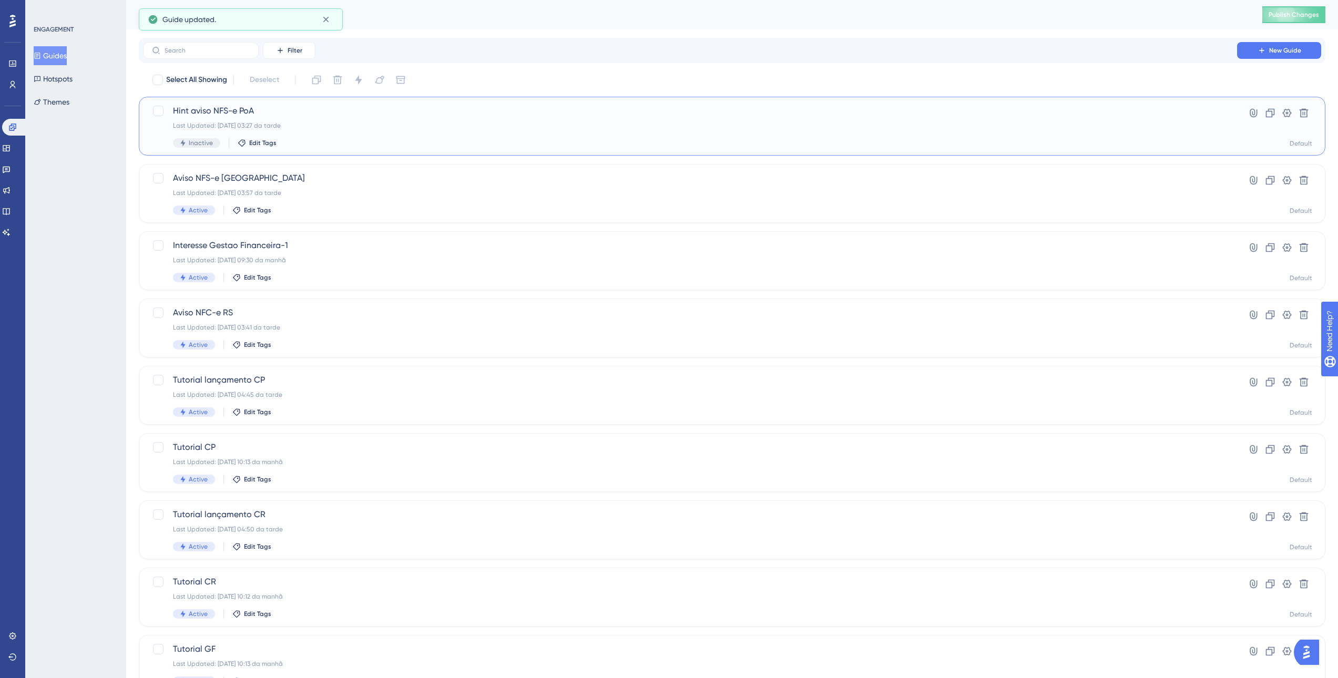 This screenshot has height=678, width=1338. What do you see at coordinates (54, 29) in the screenshot?
I see `div: ENGAGEMENT` at bounding box center [54, 29].